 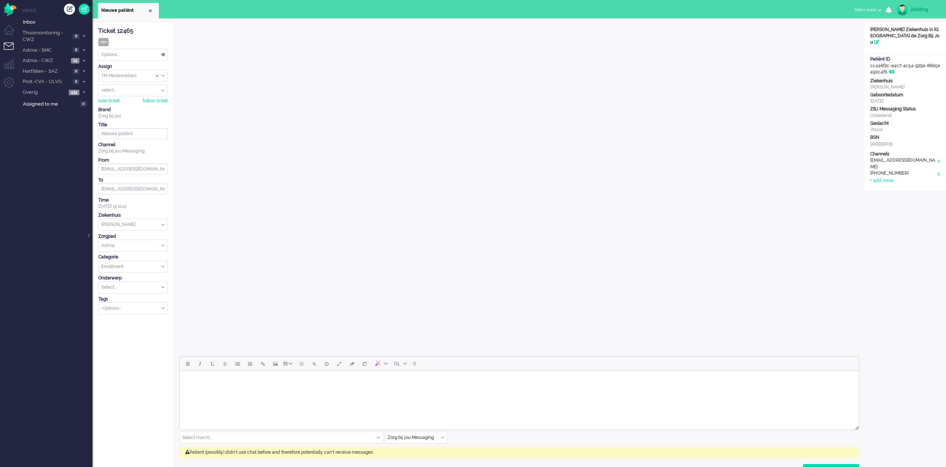 What do you see at coordinates (905, 130) in the screenshot?
I see `div: Vrouw` at bounding box center [905, 130].